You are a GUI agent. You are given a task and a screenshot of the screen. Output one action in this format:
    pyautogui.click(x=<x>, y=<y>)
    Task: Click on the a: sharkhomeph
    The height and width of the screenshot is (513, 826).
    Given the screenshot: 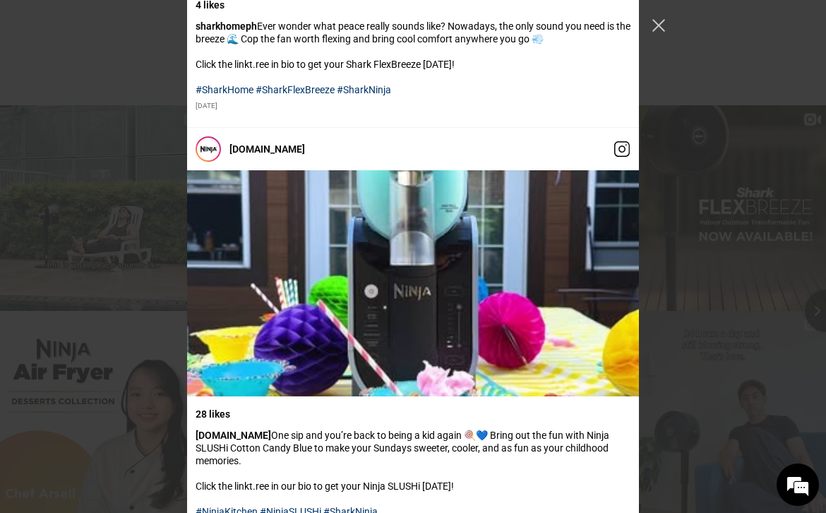 What is the action you would take?
    pyautogui.click(x=226, y=26)
    